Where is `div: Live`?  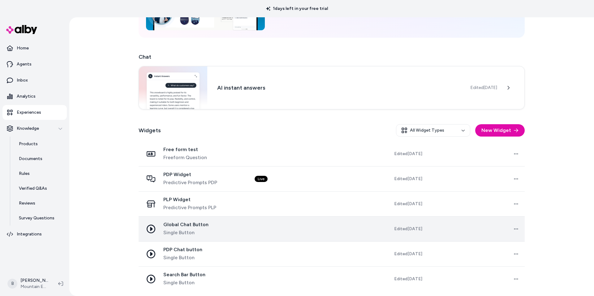 div: Live is located at coordinates (261, 179).